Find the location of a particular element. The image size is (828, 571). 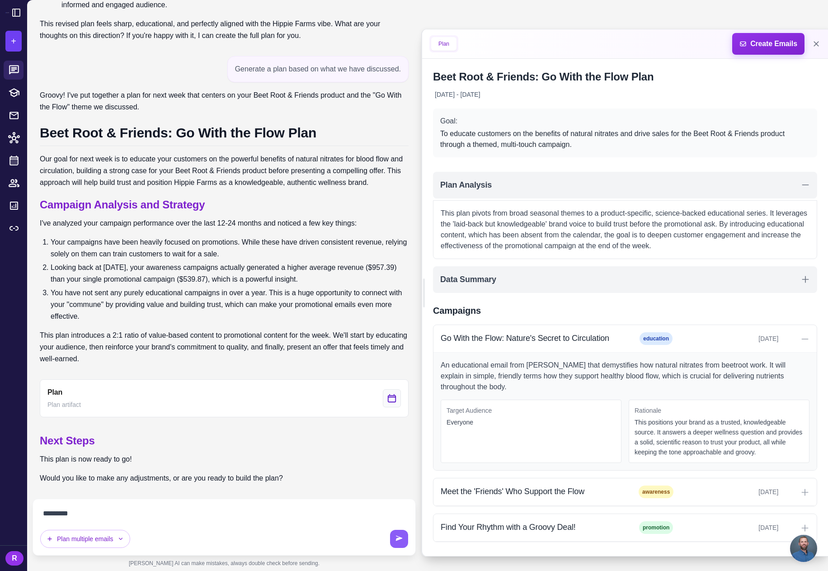

p: Groovy! I've put together a plan for next week that centers on your Beet Root & Friends product a... is located at coordinates (224, 101).